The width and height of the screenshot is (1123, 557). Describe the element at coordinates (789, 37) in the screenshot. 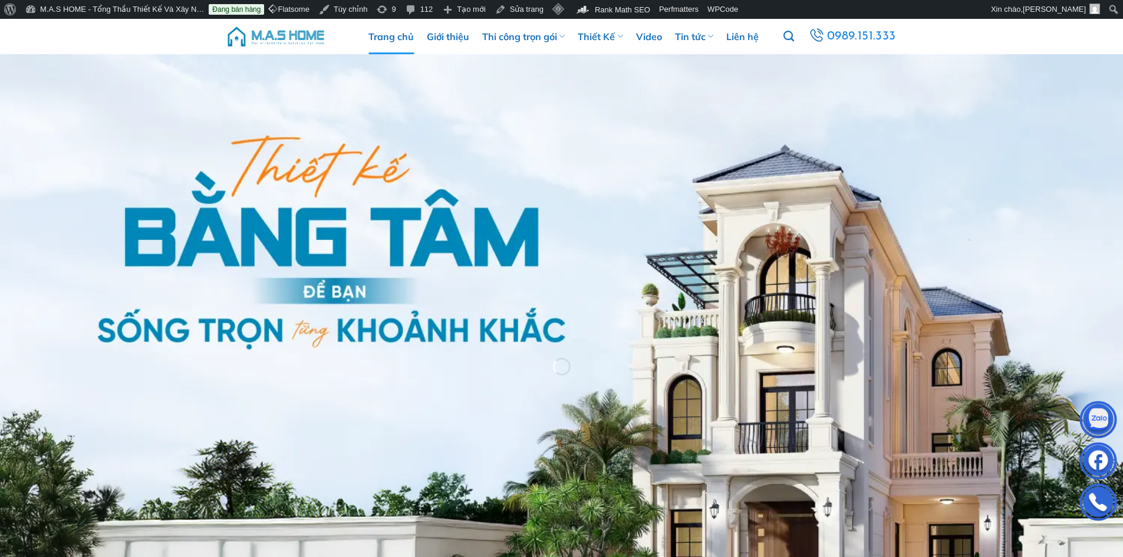

I see `a: Tìm kiếm` at that location.